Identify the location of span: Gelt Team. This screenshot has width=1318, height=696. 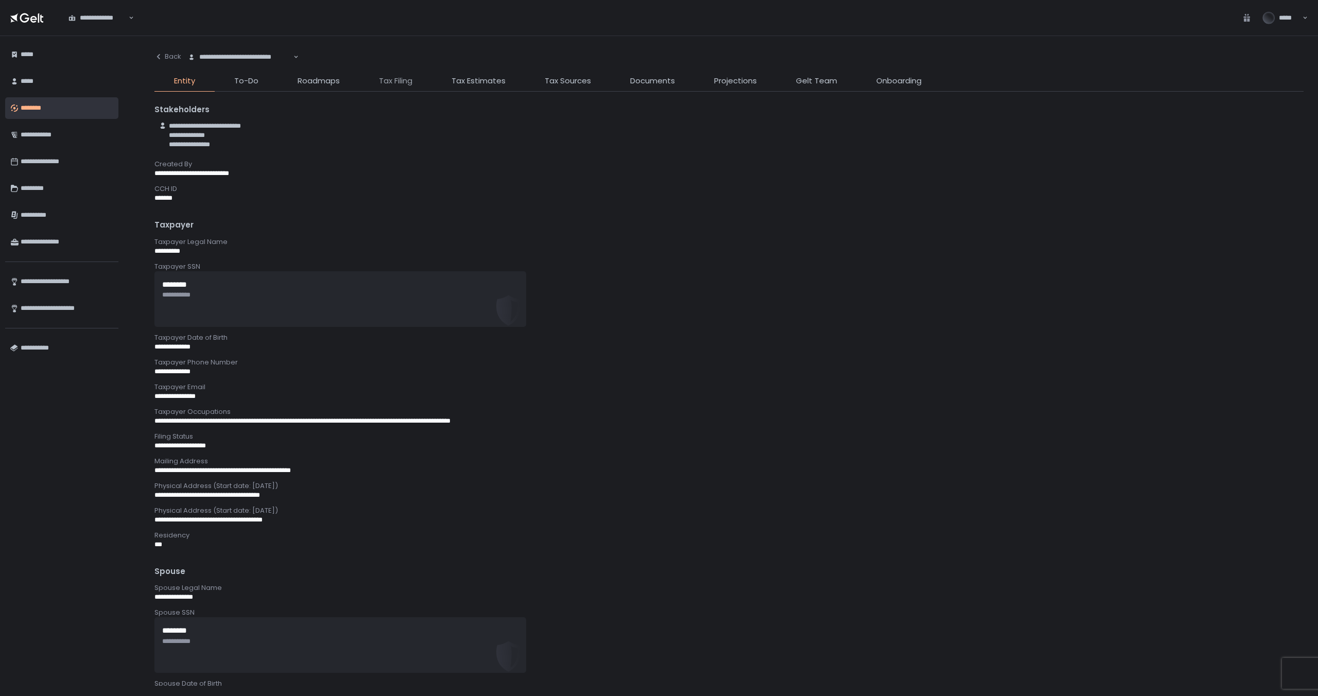
(817, 81).